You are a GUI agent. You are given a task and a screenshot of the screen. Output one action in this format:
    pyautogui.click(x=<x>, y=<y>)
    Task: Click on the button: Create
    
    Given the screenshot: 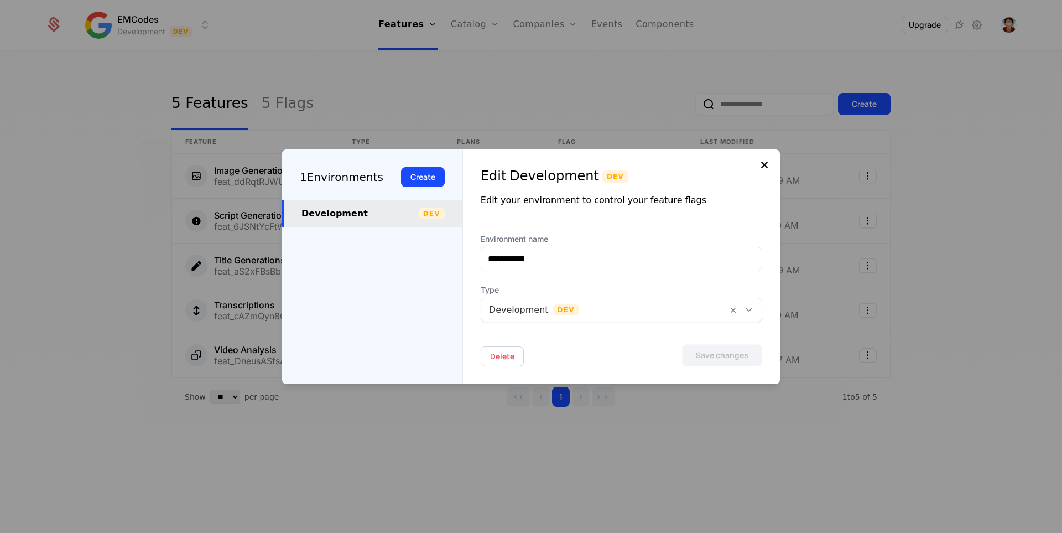 What is the action you would take?
    pyautogui.click(x=423, y=177)
    